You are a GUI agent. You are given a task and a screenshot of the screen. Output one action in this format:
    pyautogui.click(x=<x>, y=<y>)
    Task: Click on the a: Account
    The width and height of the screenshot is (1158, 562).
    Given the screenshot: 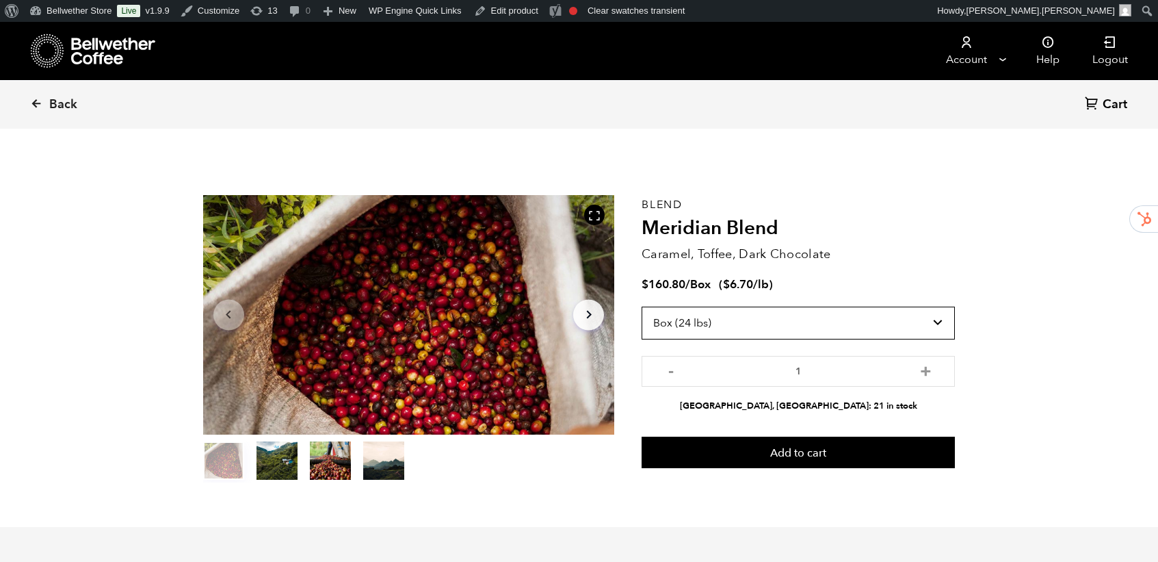 What is the action you would take?
    pyautogui.click(x=966, y=51)
    